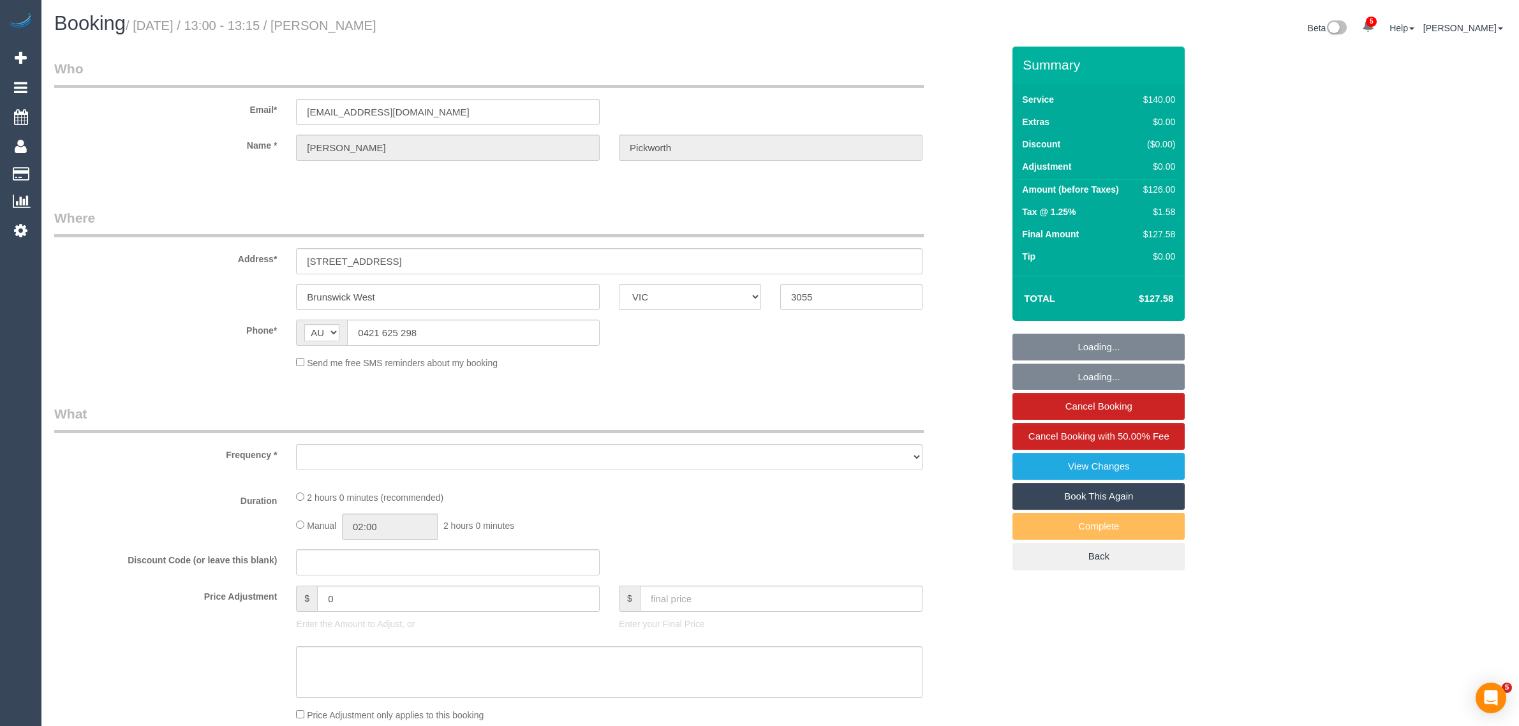 The height and width of the screenshot is (726, 1519). What do you see at coordinates (478, 526) in the screenshot?
I see `span: 2 hours 0 minutes` at bounding box center [478, 526].